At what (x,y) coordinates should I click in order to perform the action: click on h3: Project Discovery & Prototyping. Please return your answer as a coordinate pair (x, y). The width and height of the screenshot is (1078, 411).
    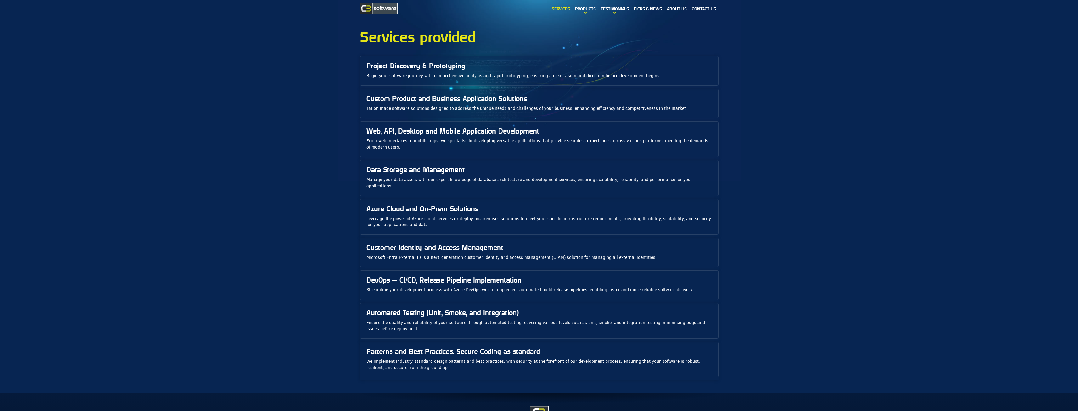
    Looking at the image, I should click on (539, 66).